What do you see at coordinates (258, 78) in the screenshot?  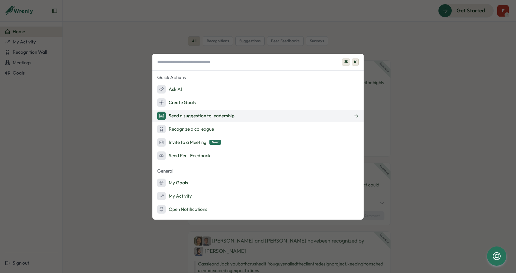 I see `p: Quick Actions` at bounding box center [258, 78].